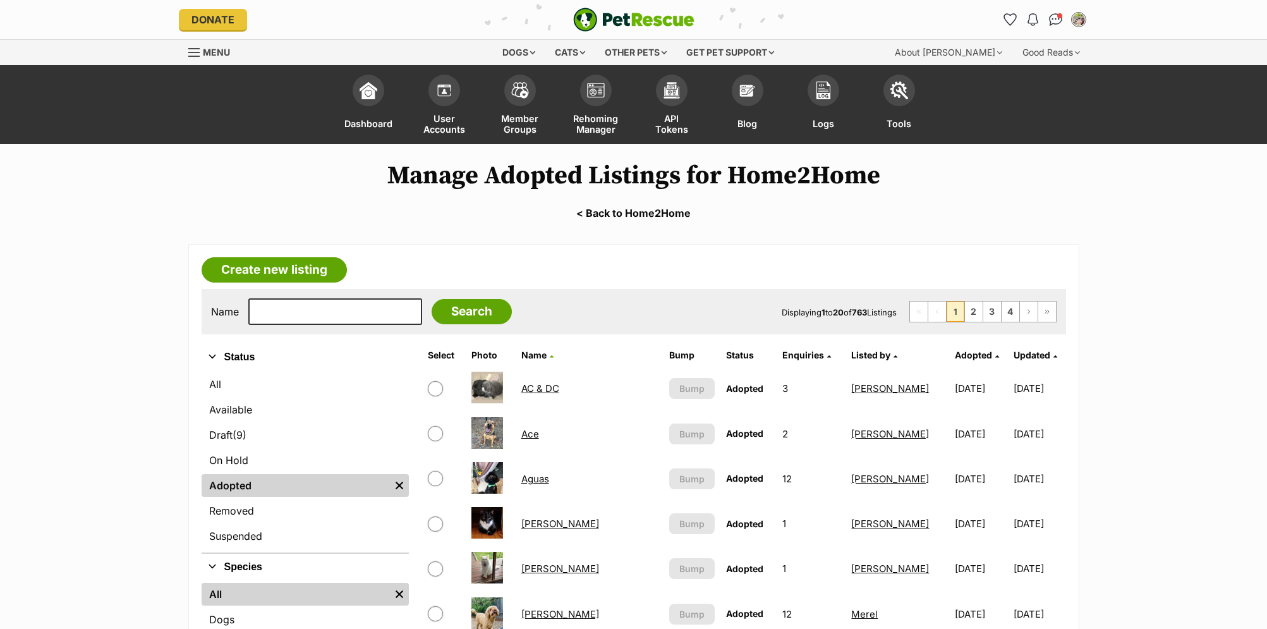 The image size is (1267, 629). Describe the element at coordinates (634, 20) in the screenshot. I see `a: PetRescue` at that location.